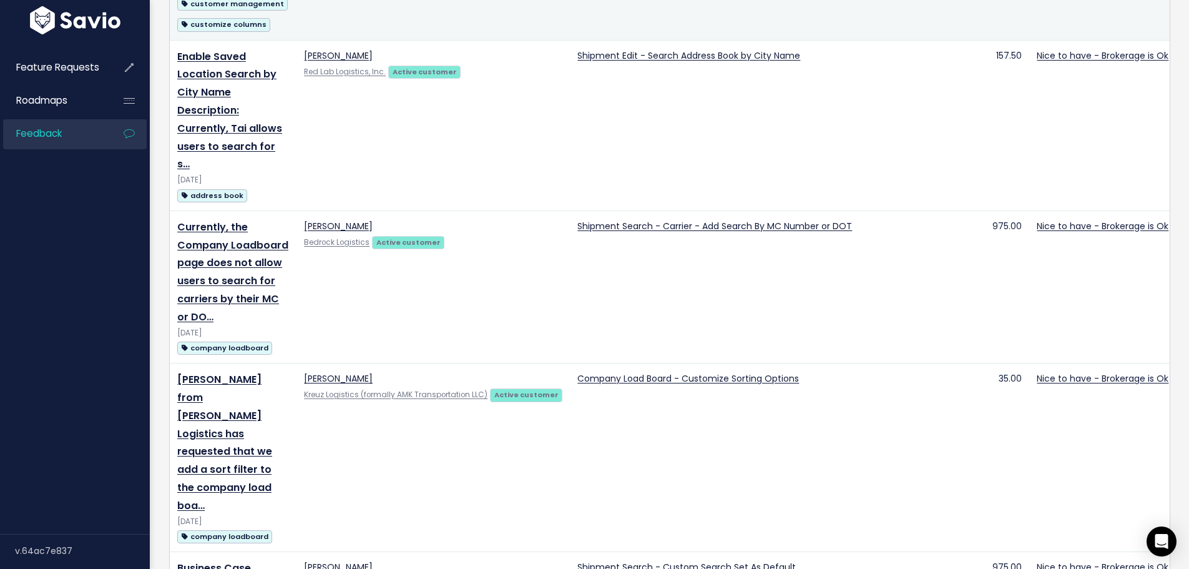  Describe the element at coordinates (233, 272) in the screenshot. I see `a: Currently, the Company Loadboard page does not allow users to search for carriers by their MC or DO…` at that location.